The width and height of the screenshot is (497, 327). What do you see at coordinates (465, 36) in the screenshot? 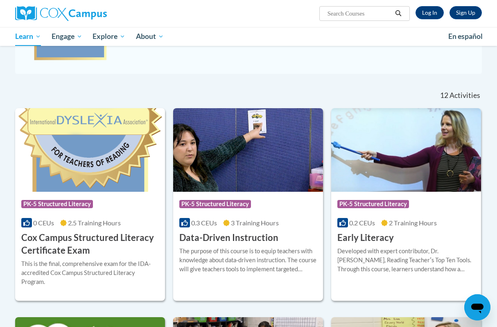
I see `a: En español` at bounding box center [465, 36].